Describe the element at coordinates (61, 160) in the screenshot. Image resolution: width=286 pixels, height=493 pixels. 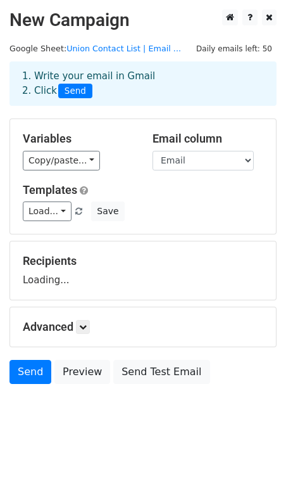
I see `a: Copy/paste...` at that location.